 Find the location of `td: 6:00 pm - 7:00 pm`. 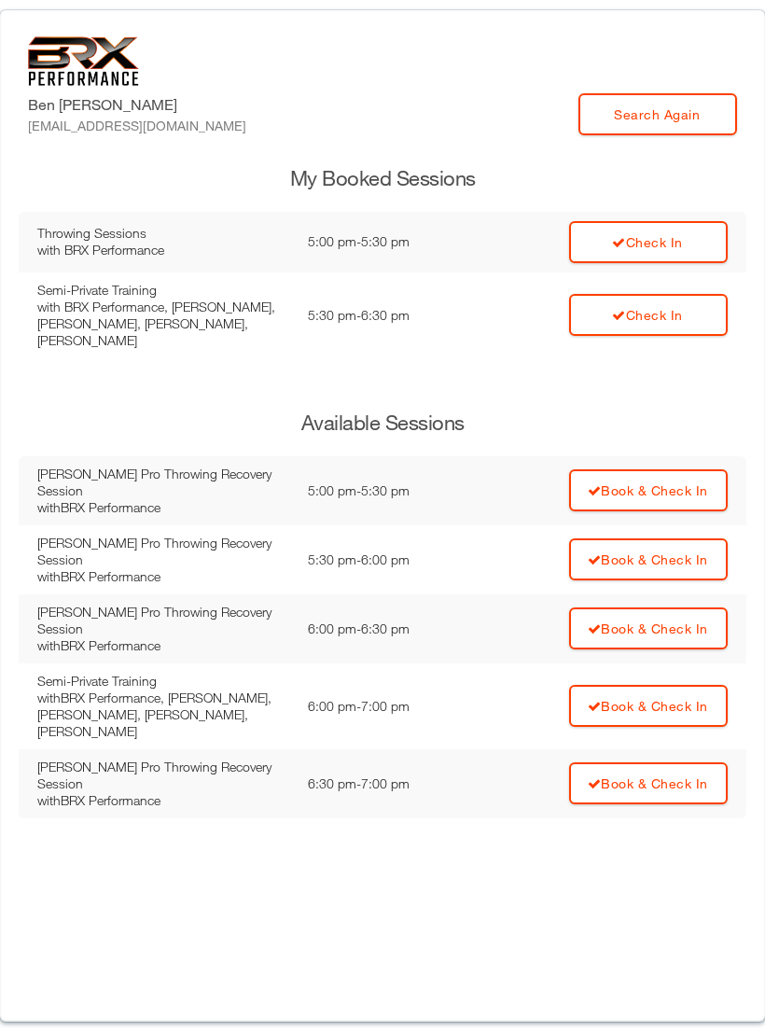

td: 6:00 pm - 7:00 pm is located at coordinates (386, 707).